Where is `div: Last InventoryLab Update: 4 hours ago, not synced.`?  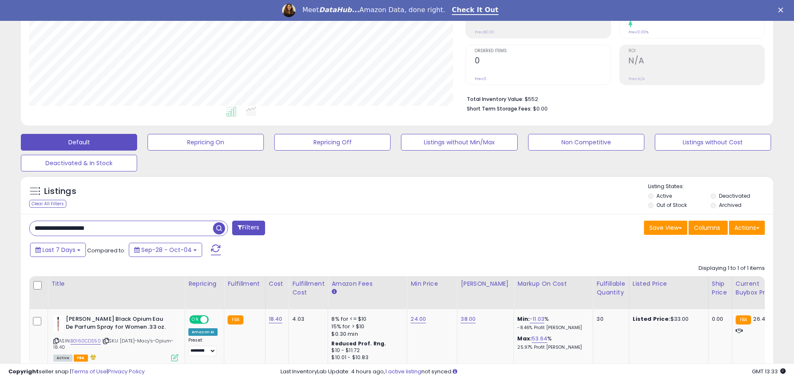 div: Last InventoryLab Update: 4 hours ago, not synced. is located at coordinates (533, 371).